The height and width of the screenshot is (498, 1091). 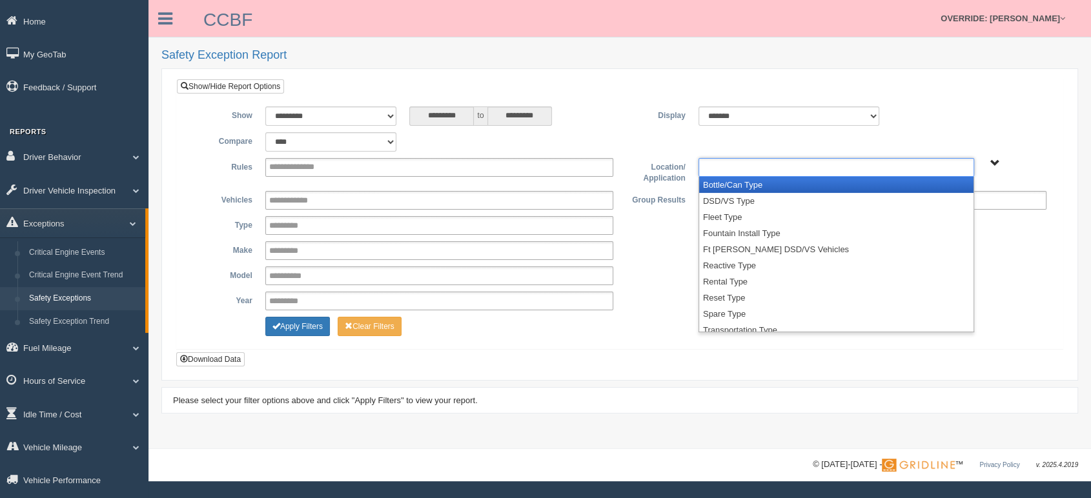 What do you see at coordinates (836, 185) in the screenshot?
I see `li: Bottle/Can Type` at bounding box center [836, 185].